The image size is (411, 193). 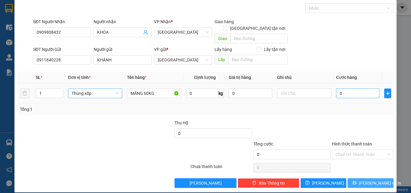 I want to click on span: Lấy tận nơi, so click(x=274, y=49).